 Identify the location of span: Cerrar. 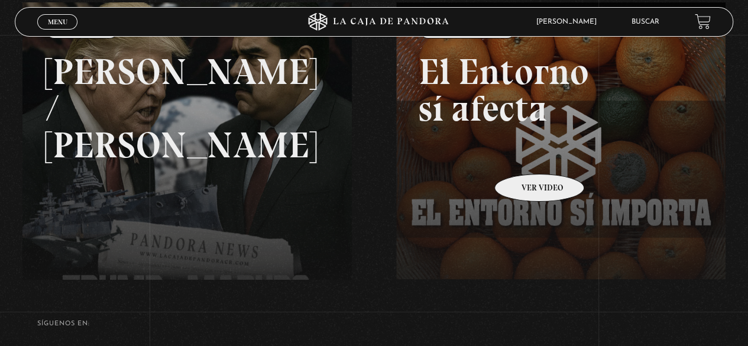
(57, 32).